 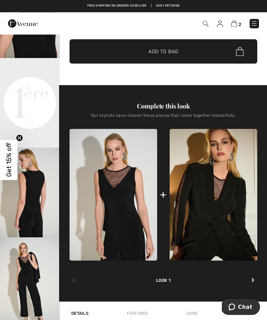 What do you see at coordinates (163, 273) in the screenshot?
I see `div: Look 1` at bounding box center [163, 273].